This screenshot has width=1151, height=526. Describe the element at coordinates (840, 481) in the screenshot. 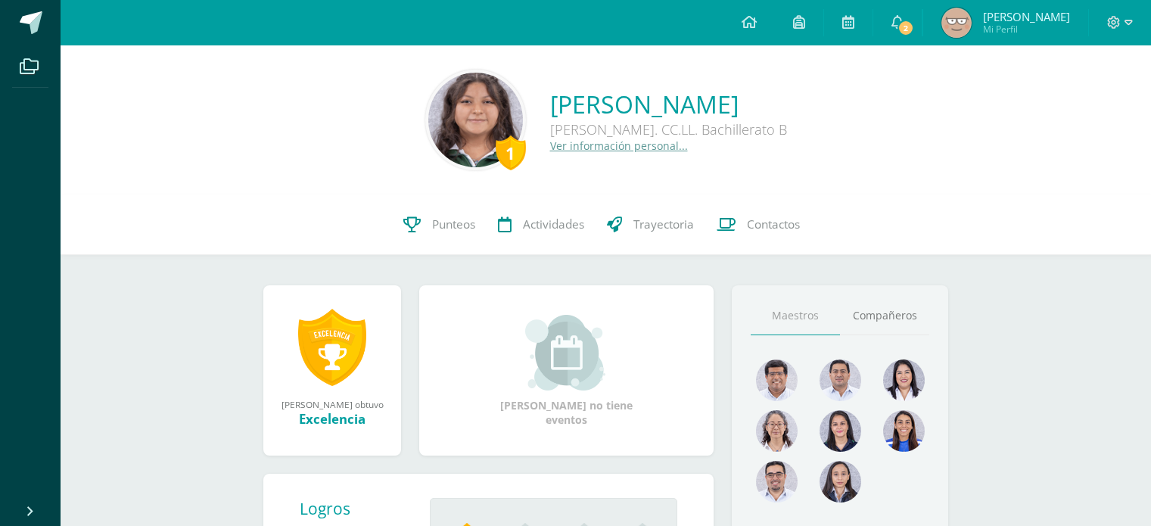

I see `img: 522dc90edefdd00265ec7718d30b3fcb.png` at that location.